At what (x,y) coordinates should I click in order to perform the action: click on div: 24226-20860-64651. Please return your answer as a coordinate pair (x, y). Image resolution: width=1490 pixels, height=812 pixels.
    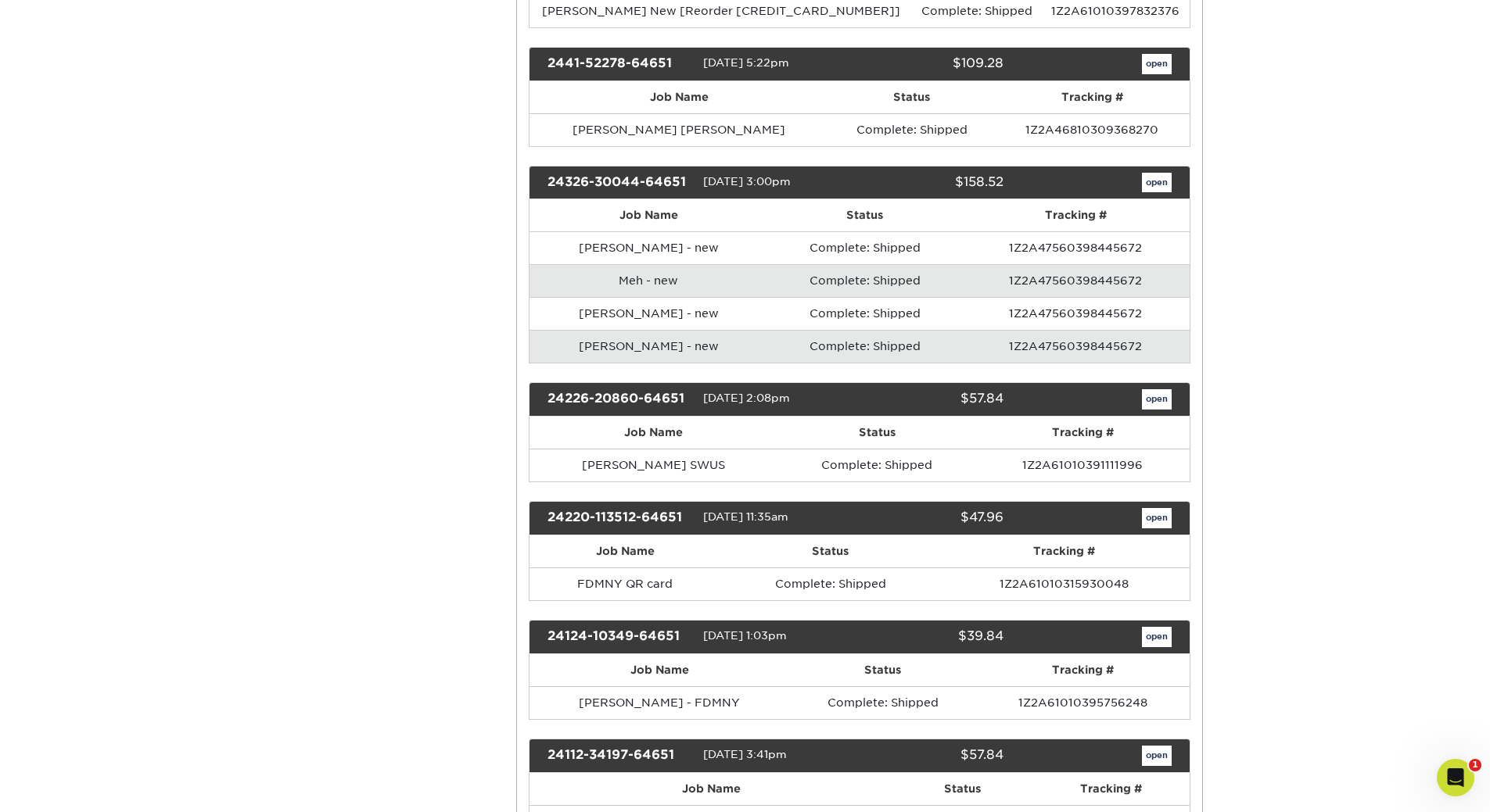
    Looking at the image, I should click on (620, 400).